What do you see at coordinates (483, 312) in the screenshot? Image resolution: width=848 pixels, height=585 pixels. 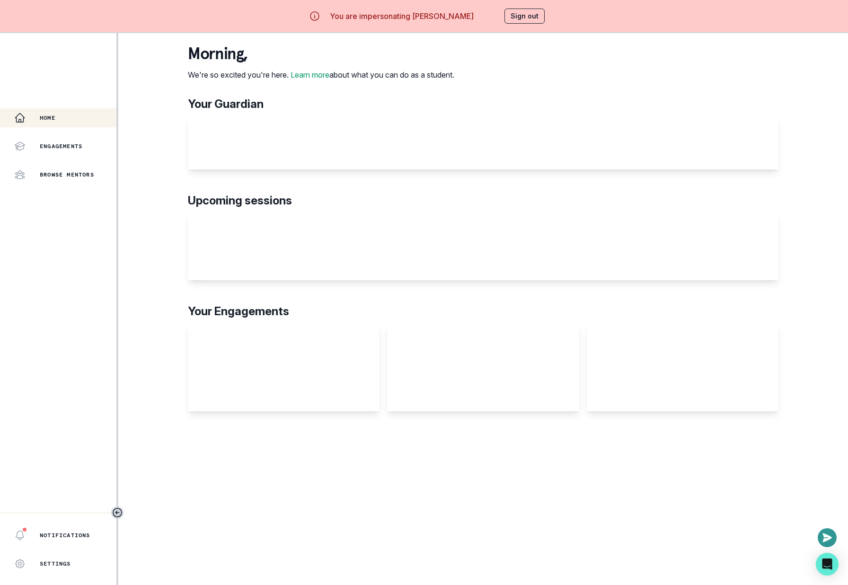 I see `p: Your Engagements` at bounding box center [483, 312].